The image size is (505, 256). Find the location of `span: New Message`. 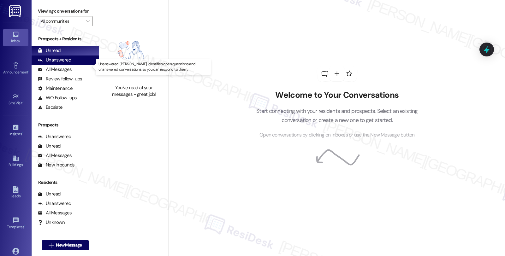

span: New Message is located at coordinates (69, 245).